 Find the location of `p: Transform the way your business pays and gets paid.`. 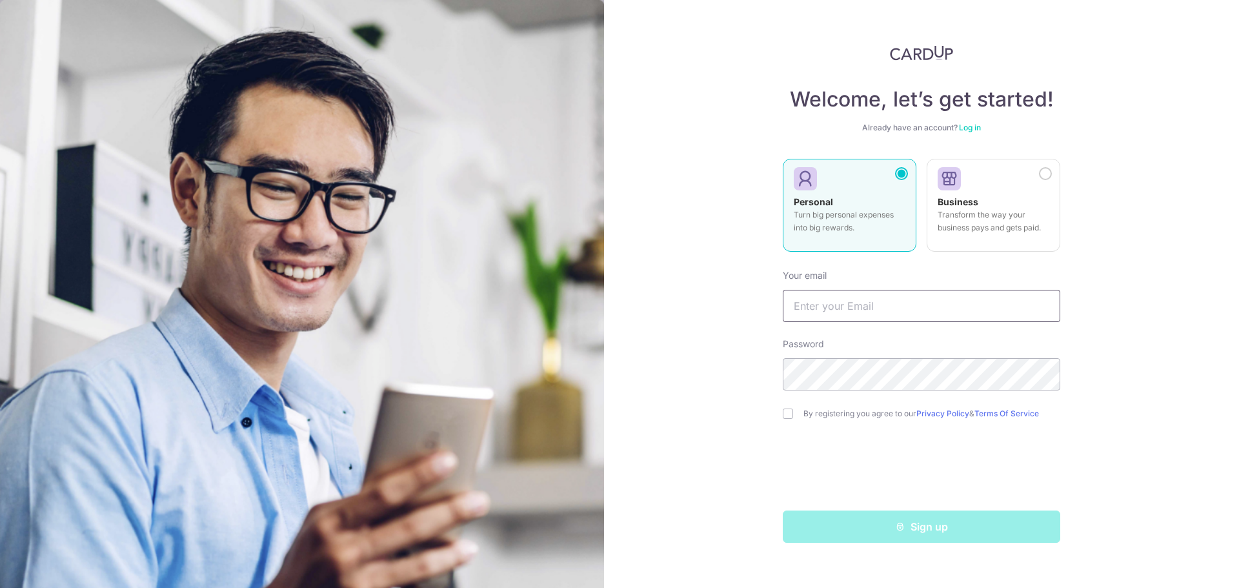

p: Transform the way your business pays and gets paid. is located at coordinates (993, 221).